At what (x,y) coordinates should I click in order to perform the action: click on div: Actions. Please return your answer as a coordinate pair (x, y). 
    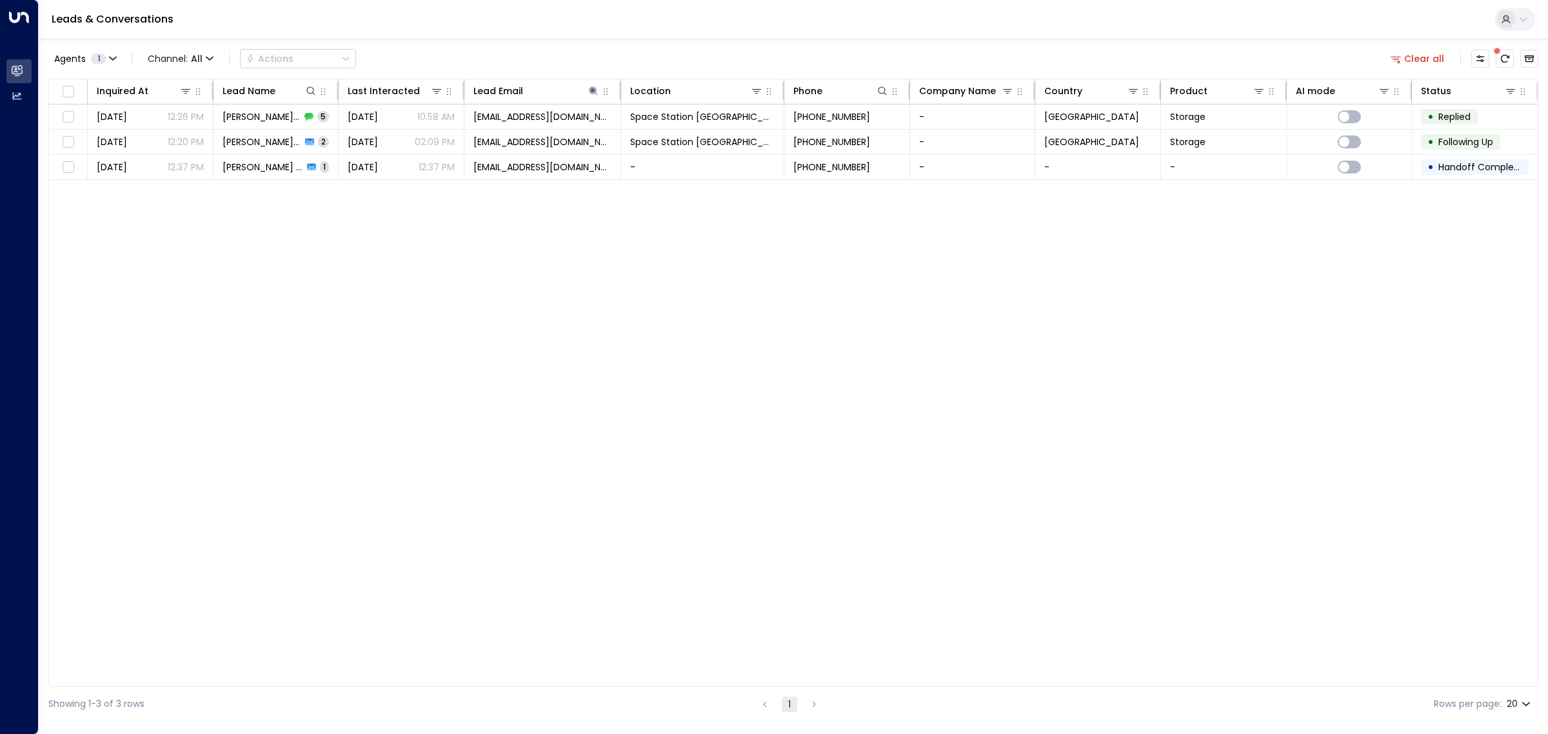
    Looking at the image, I should click on (270, 59).